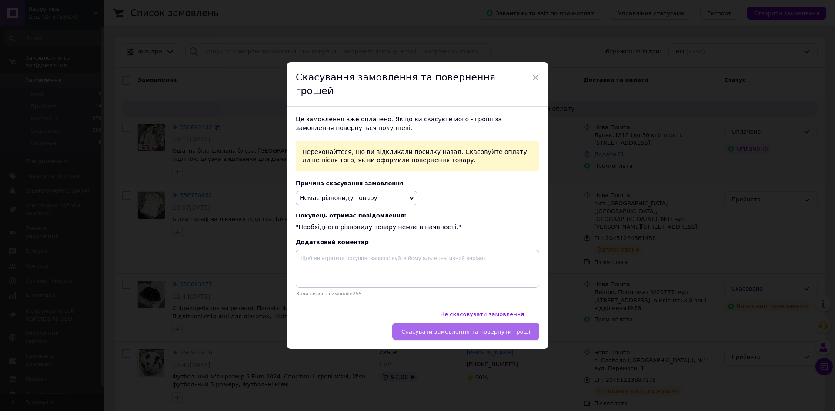  Describe the element at coordinates (417, 123) in the screenshot. I see `div: Це замовлення вже оплачено. Якщо ви скасуєте його - гроші за замовлення повернуться покупцеві.` at that location.